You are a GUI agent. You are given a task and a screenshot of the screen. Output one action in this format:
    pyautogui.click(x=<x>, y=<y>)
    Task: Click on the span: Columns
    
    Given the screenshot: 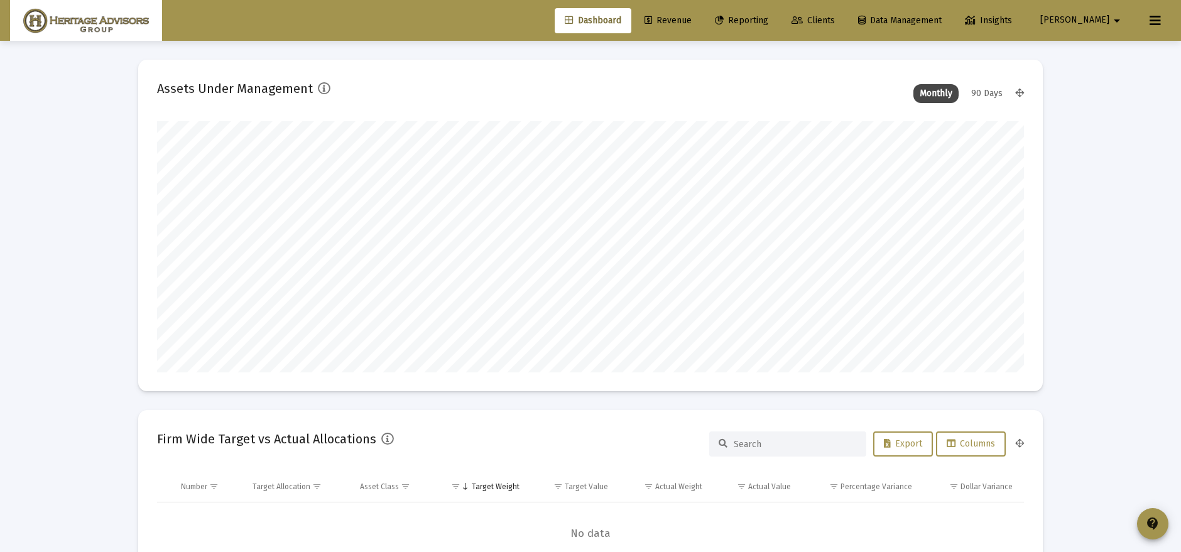 What is the action you would take?
    pyautogui.click(x=970, y=443)
    